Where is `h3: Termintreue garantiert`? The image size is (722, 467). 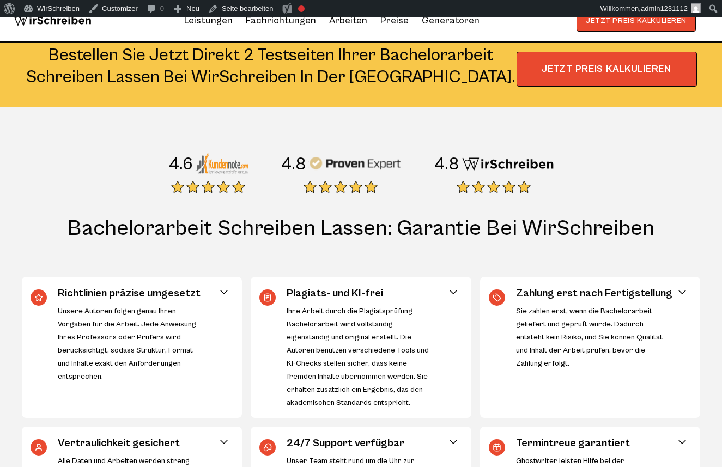
h3: Termintreue garantiert is located at coordinates (600, 443).